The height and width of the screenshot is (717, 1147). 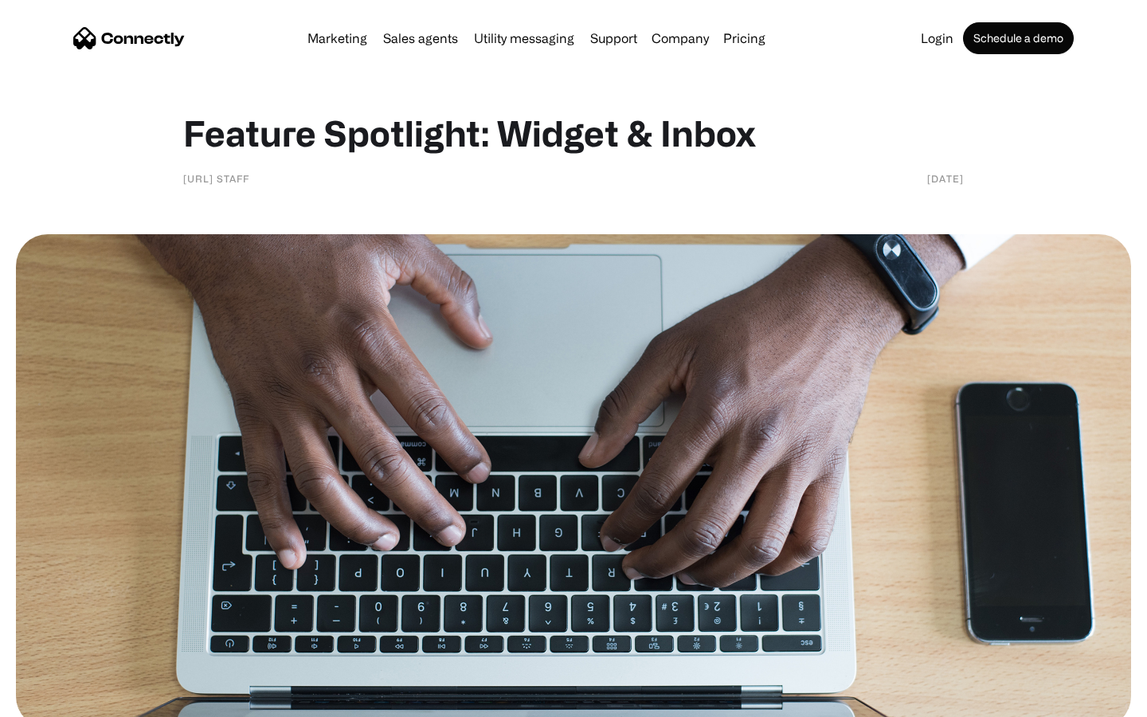 I want to click on a: Sales agents, so click(x=421, y=38).